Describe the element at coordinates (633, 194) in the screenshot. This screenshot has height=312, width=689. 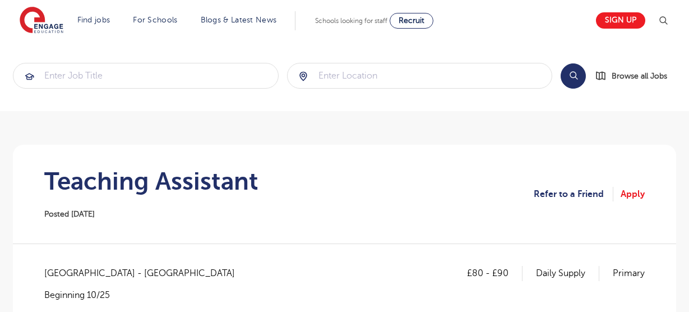
I see `a: Apply` at that location.